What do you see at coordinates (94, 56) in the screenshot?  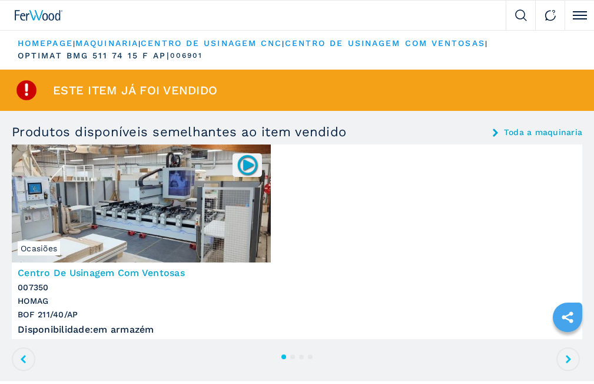 I see `p: optimat bmg 511 74 15 f ap |` at bounding box center [94, 56].